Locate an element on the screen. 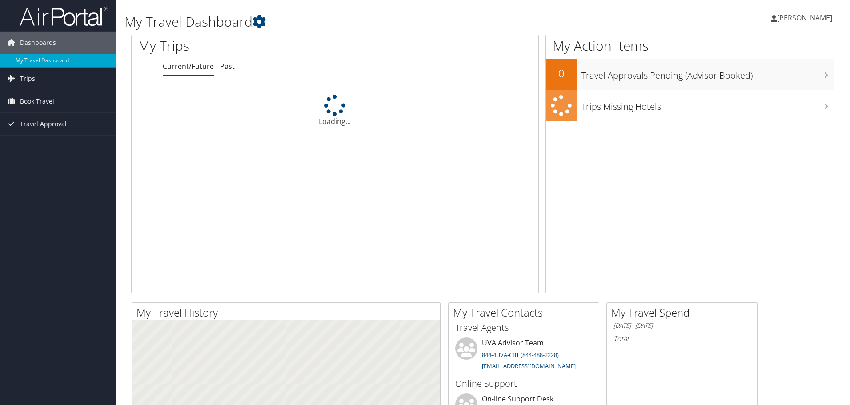  h3: Online Support is located at coordinates (524, 384).